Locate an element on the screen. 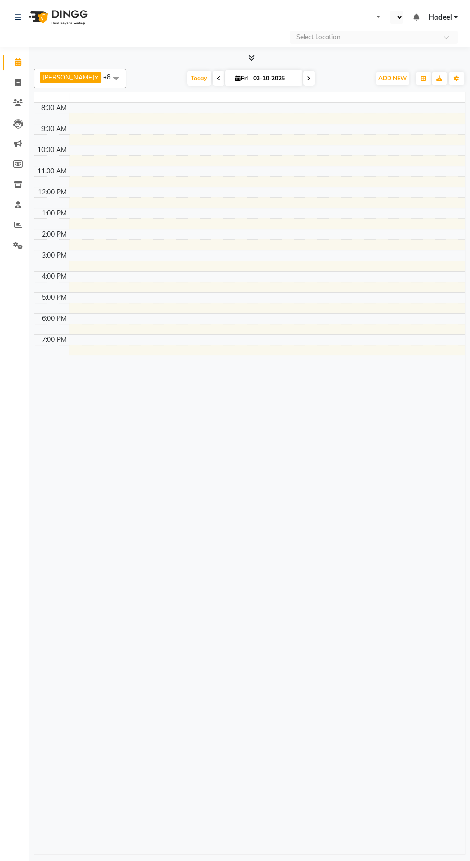 The image size is (470, 861). div: 8:00 AM is located at coordinates (54, 108).